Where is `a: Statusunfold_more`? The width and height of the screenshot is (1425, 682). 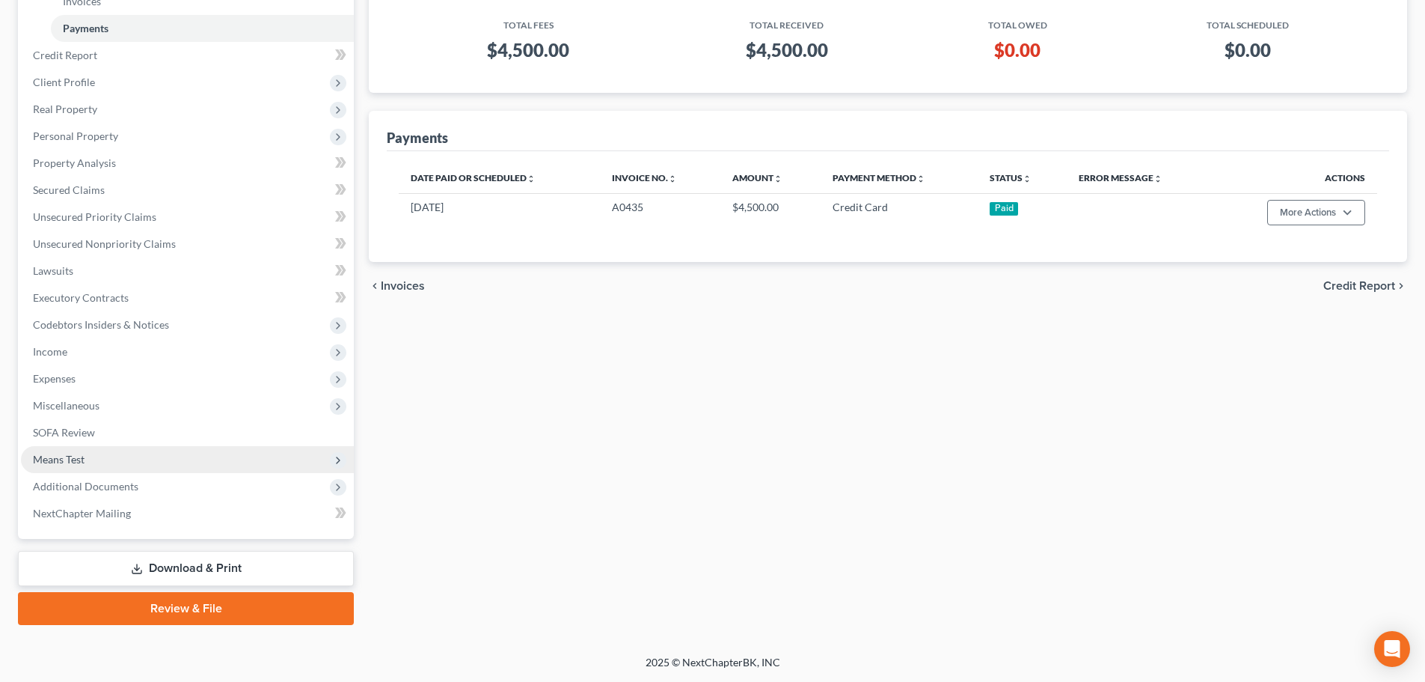
a: Statusunfold_more is located at coordinates (1011, 177).